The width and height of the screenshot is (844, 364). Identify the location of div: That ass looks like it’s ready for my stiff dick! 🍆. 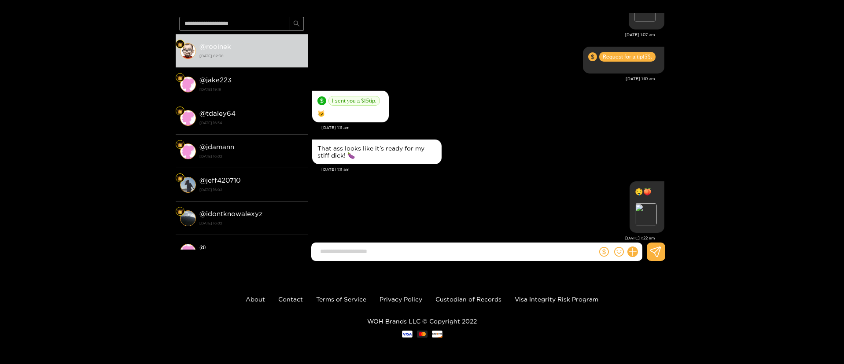
(377, 152).